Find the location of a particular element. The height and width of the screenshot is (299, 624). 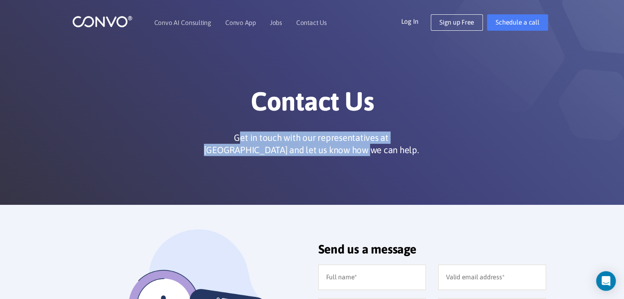

a: Sign up Free is located at coordinates (457, 23).